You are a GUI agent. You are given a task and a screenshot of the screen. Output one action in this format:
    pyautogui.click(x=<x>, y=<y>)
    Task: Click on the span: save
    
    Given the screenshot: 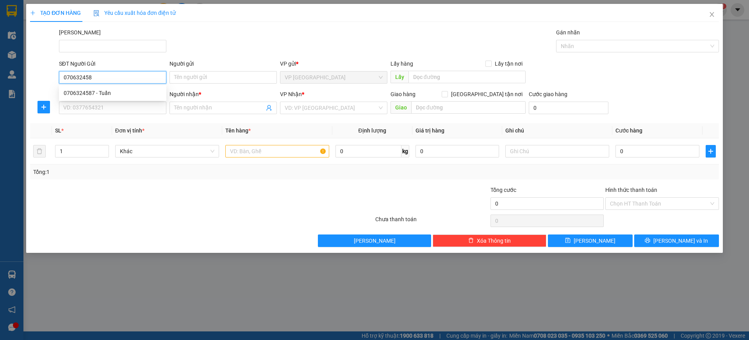 What is the action you would take?
    pyautogui.click(x=568, y=240)
    